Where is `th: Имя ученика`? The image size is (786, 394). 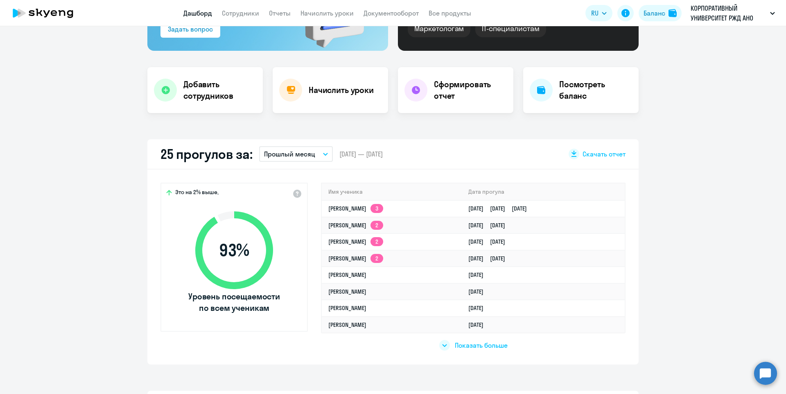
th: Имя ученика is located at coordinates (392, 192).